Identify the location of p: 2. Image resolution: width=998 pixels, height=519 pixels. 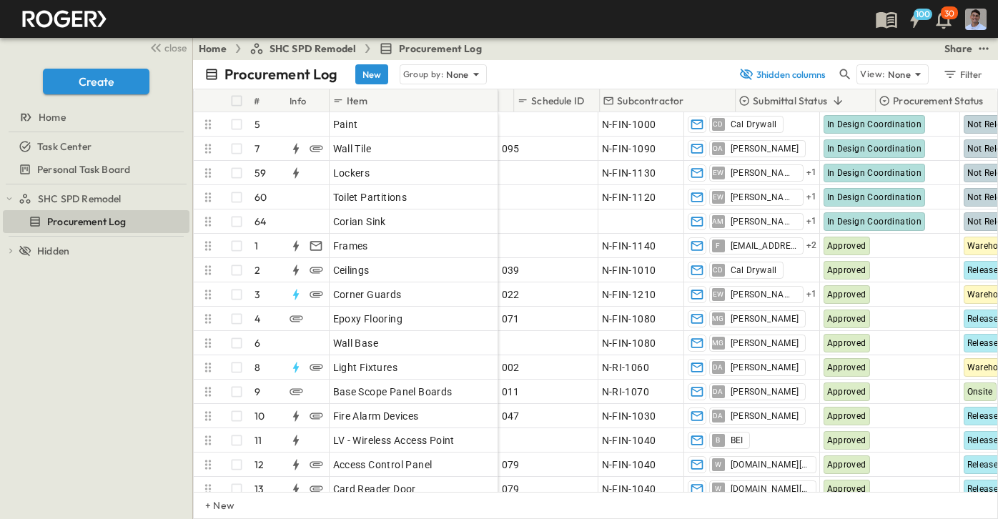
(257, 270).